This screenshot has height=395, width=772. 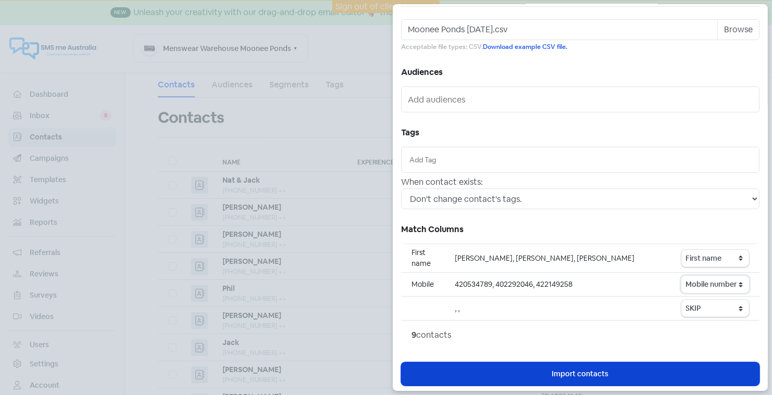 I want to click on h5: Tags, so click(x=580, y=133).